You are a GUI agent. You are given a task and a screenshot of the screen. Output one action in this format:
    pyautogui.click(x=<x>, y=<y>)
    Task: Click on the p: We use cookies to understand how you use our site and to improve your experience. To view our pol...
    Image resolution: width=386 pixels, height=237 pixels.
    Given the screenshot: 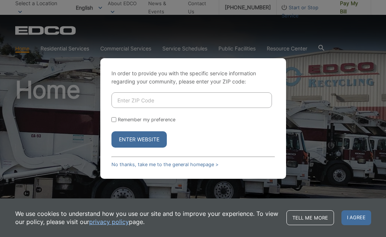 What is the action you would take?
    pyautogui.click(x=147, y=218)
    